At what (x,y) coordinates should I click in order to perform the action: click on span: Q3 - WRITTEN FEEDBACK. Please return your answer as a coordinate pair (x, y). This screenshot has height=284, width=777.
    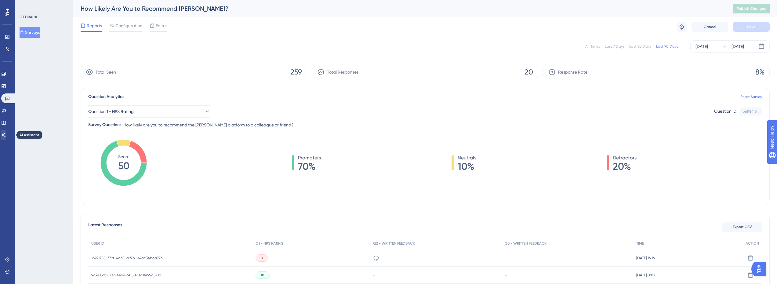
    Looking at the image, I should click on (526, 243).